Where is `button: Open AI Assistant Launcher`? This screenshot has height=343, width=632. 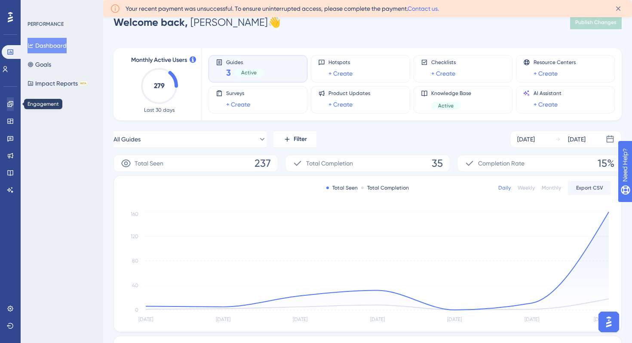 button: Open AI Assistant Launcher is located at coordinates (13, 13).